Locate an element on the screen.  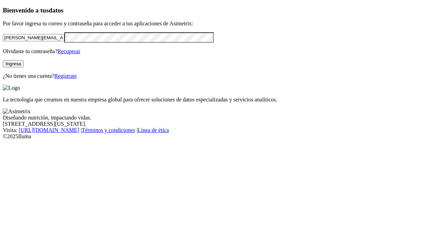
p: Olvidaste tu contraseña? is located at coordinates (223, 51).